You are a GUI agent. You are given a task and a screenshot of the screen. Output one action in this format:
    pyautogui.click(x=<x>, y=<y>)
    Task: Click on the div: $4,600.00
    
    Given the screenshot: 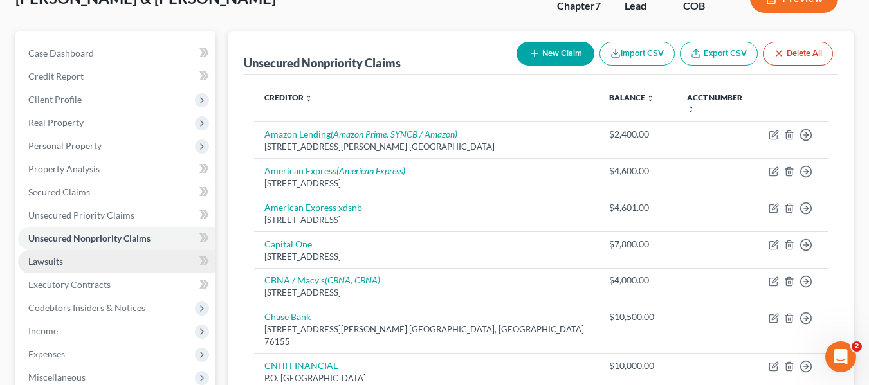 What is the action you would take?
    pyautogui.click(x=637, y=171)
    